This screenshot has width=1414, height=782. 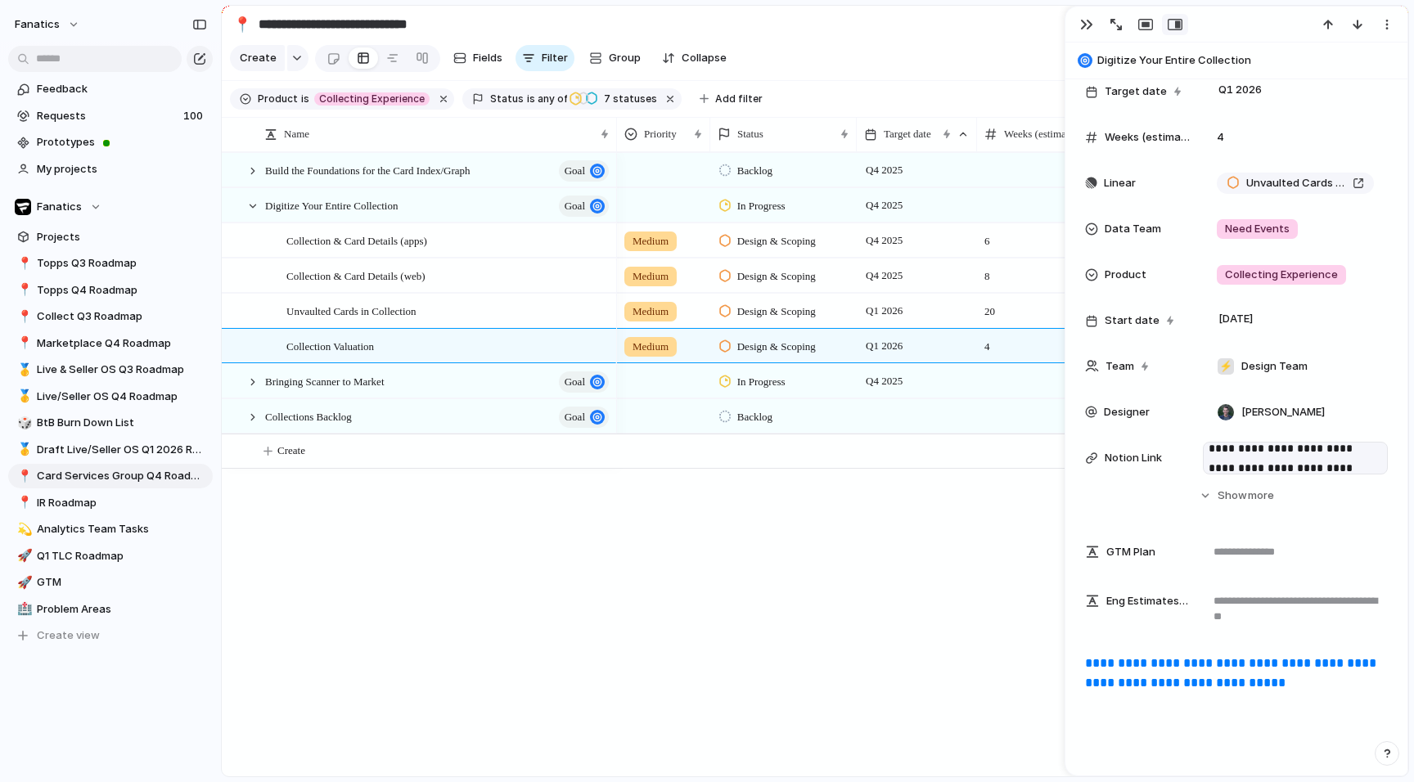 What do you see at coordinates (122, 450) in the screenshot?
I see `span: Draft Live/Seller OS Q1 2026 Roadmap` at bounding box center [122, 450].